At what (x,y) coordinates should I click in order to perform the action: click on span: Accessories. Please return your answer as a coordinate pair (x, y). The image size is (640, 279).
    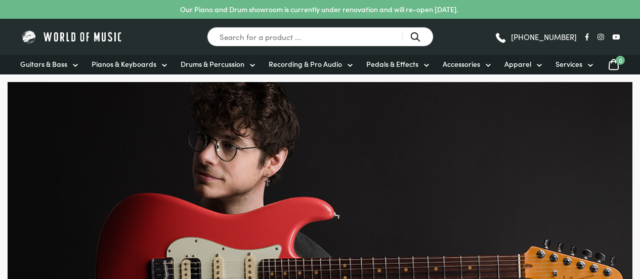
    Looking at the image, I should click on (462, 64).